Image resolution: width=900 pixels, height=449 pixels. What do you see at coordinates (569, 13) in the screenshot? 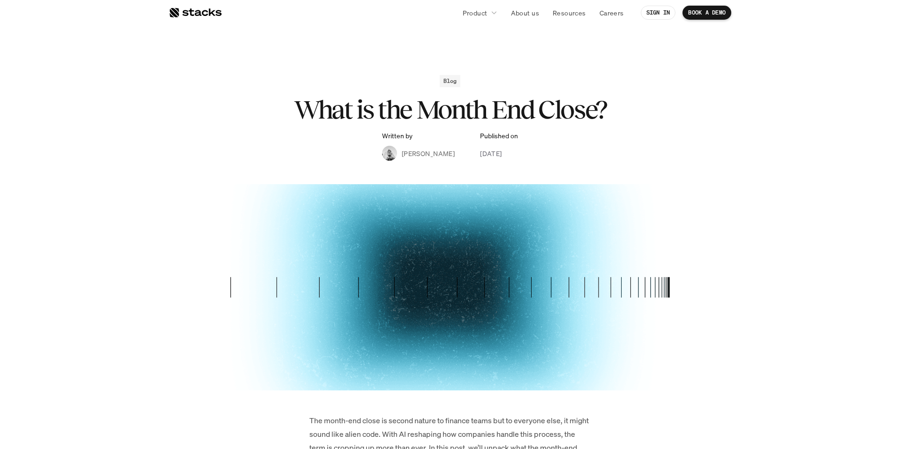
I see `p: Resources` at bounding box center [569, 13].